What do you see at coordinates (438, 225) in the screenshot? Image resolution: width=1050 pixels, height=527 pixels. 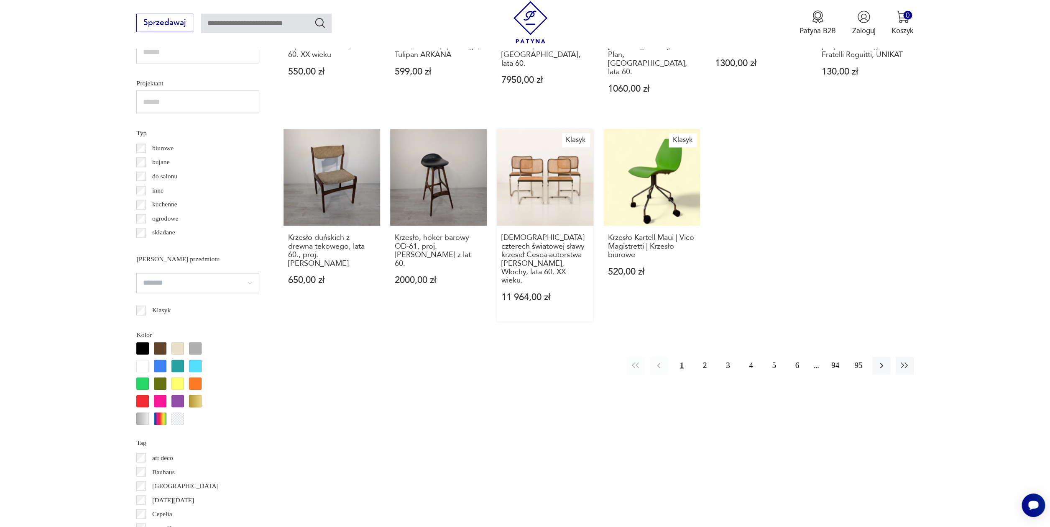 I see `a: Krzesło, hoker barowy OD-61, proj. Erika Bucha z lat 60.Krzesło, hoker barowy OD-61, proj. [PERSO...` at bounding box center [438, 225].